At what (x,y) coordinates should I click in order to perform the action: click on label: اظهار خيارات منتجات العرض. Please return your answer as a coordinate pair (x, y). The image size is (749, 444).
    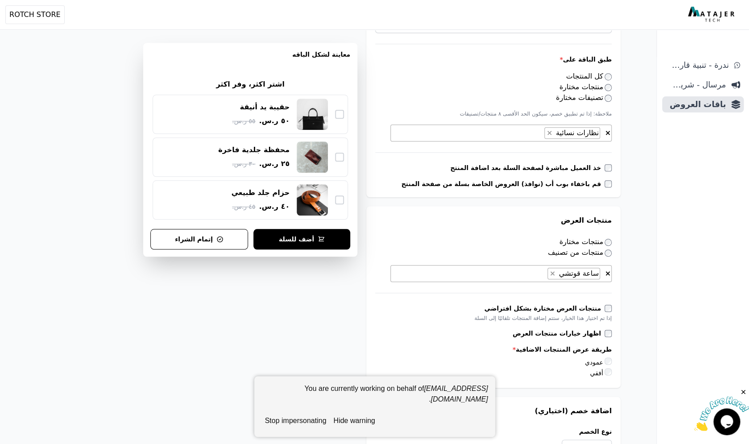
    Looking at the image, I should click on (558, 333).